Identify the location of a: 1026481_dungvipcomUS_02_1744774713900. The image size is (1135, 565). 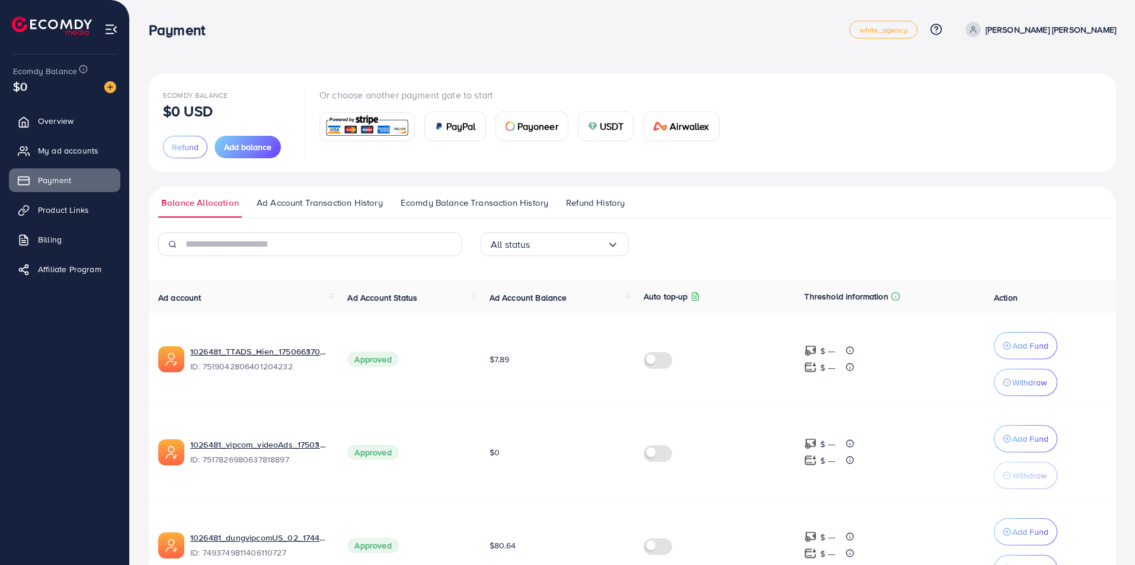
(259, 538).